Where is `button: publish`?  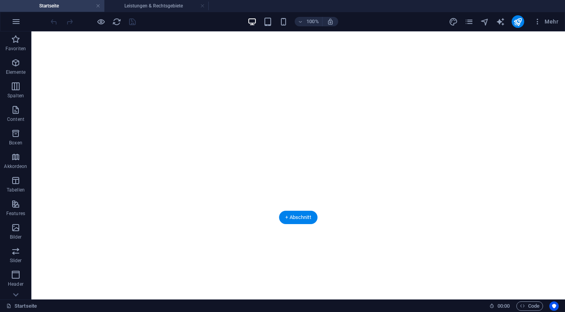 button: publish is located at coordinates (518, 22).